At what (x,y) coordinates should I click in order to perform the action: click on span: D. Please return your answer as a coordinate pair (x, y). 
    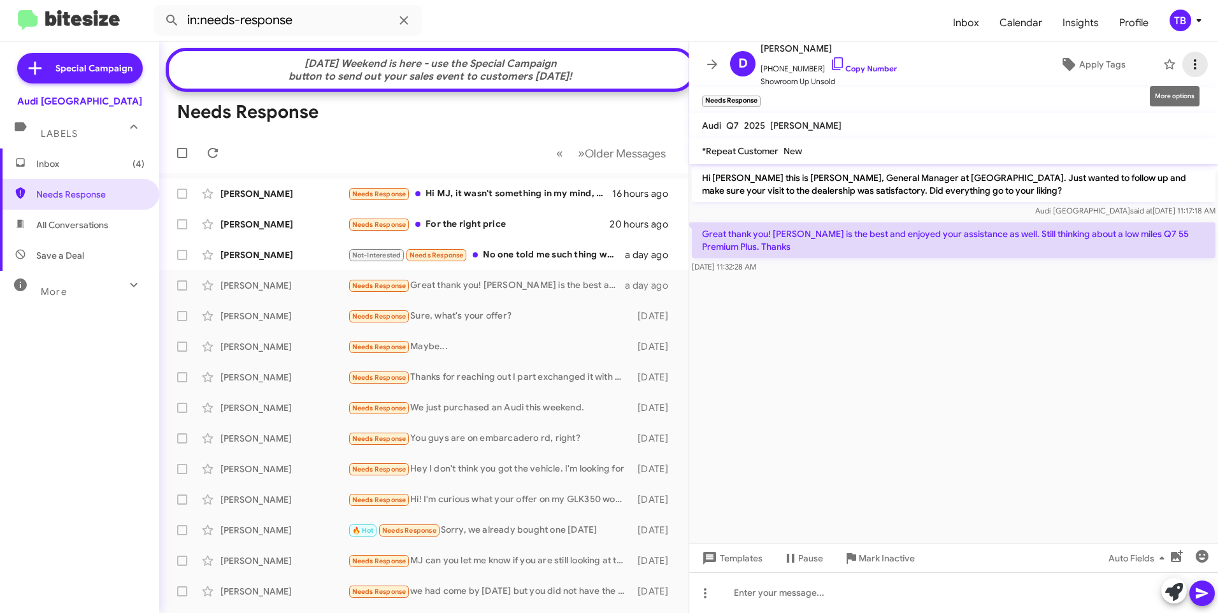
    Looking at the image, I should click on (743, 64).